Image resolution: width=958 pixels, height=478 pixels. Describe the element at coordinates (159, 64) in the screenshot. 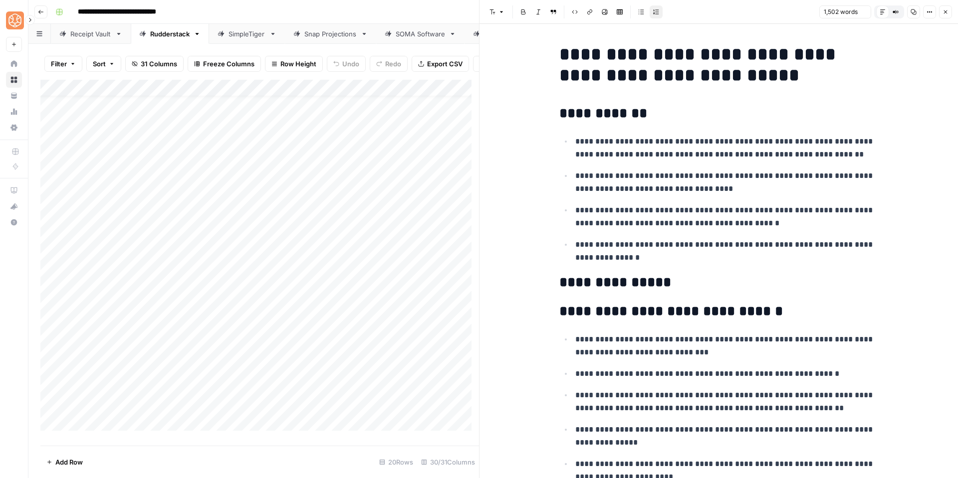

I see `span: 31 Columns` at that location.